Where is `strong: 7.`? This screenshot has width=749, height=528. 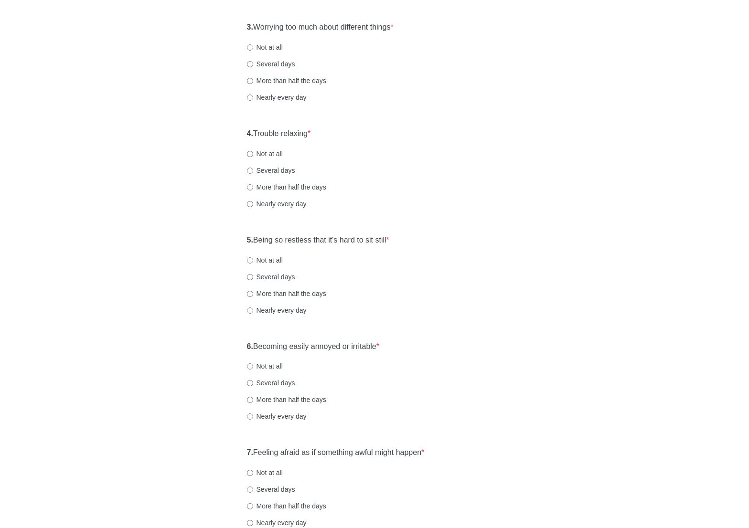 strong: 7. is located at coordinates (250, 452).